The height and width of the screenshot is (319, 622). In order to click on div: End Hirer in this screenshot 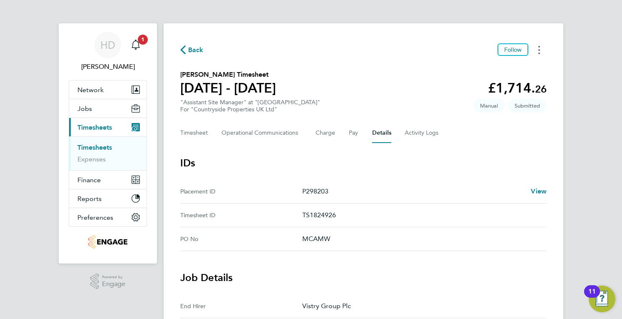, I will do `click(241, 306)`.